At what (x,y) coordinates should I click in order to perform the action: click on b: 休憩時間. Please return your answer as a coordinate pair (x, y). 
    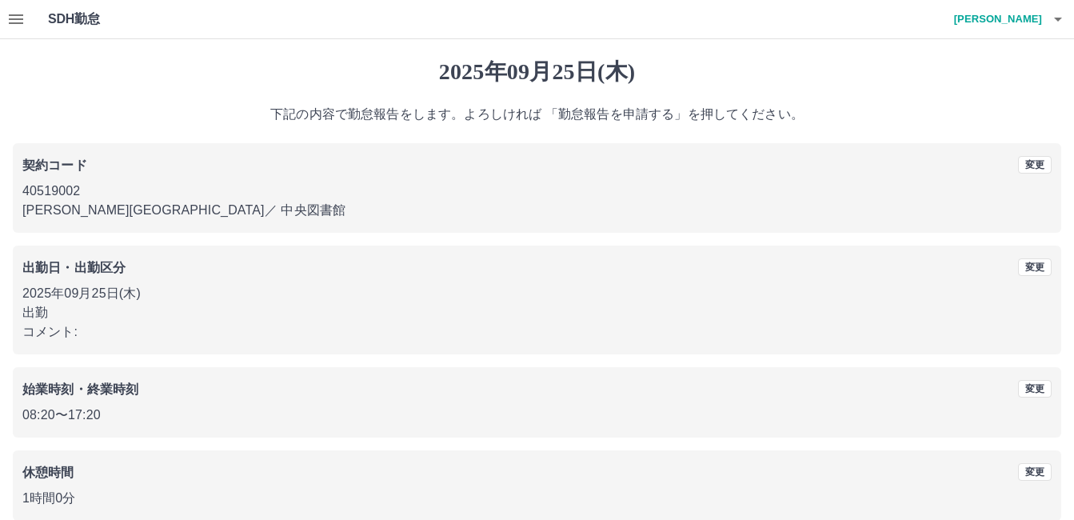
    Looking at the image, I should click on (48, 472).